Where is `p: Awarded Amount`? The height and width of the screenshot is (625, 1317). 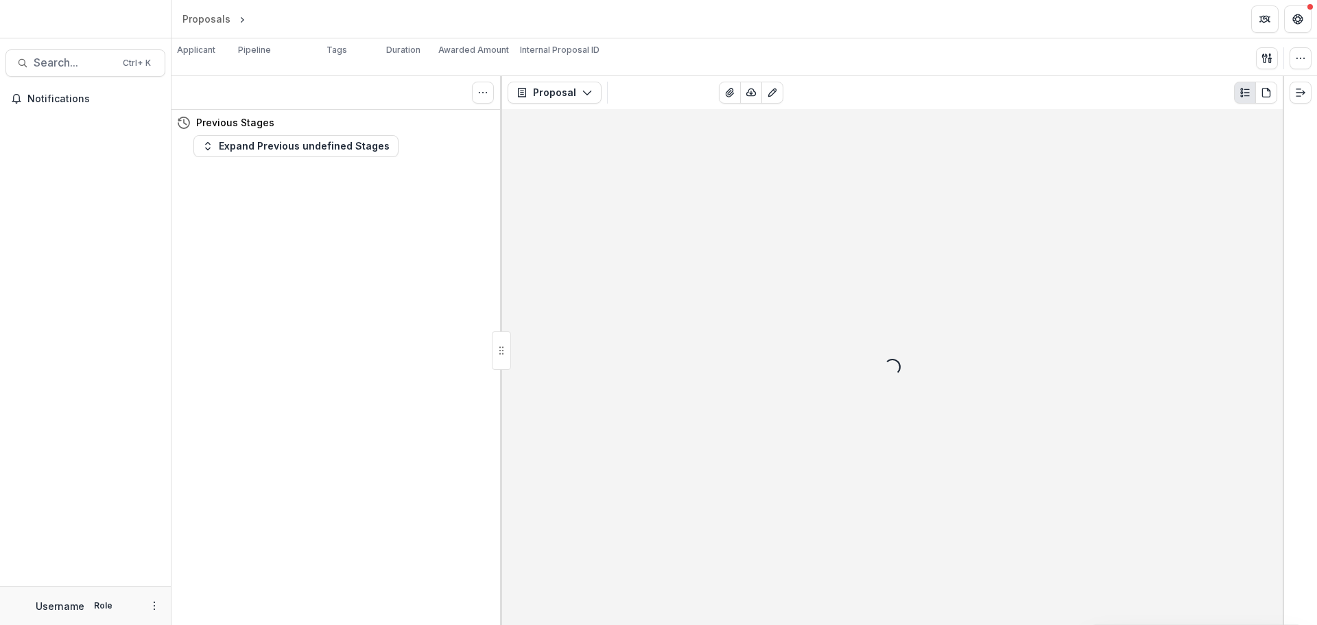 p: Awarded Amount is located at coordinates (473, 50).